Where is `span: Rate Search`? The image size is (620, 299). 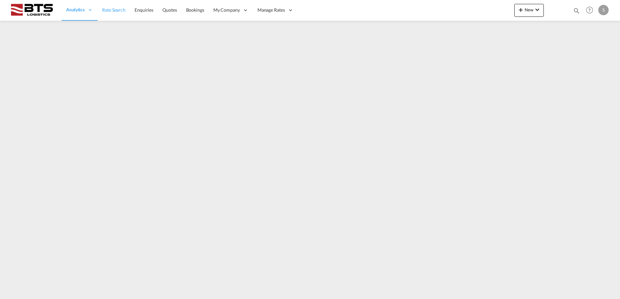
span: Rate Search is located at coordinates (114, 10).